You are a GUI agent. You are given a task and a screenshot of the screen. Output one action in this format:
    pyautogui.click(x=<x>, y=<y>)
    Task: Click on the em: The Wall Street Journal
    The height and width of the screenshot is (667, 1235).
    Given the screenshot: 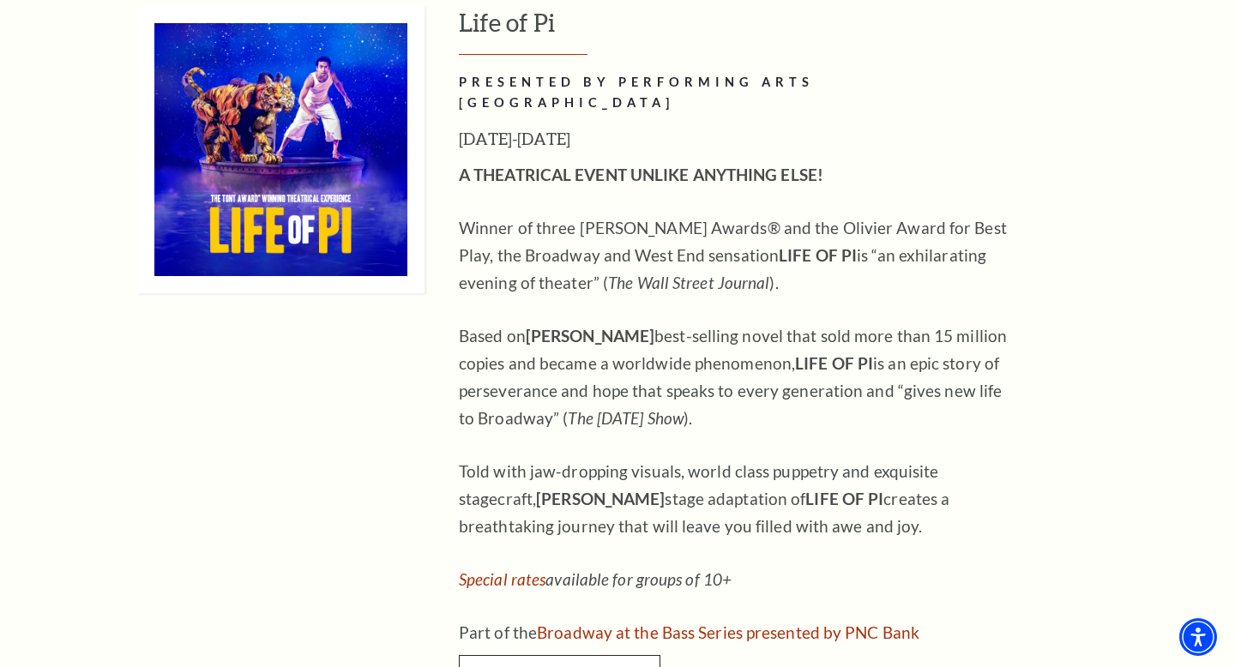 What is the action you would take?
    pyautogui.click(x=688, y=282)
    